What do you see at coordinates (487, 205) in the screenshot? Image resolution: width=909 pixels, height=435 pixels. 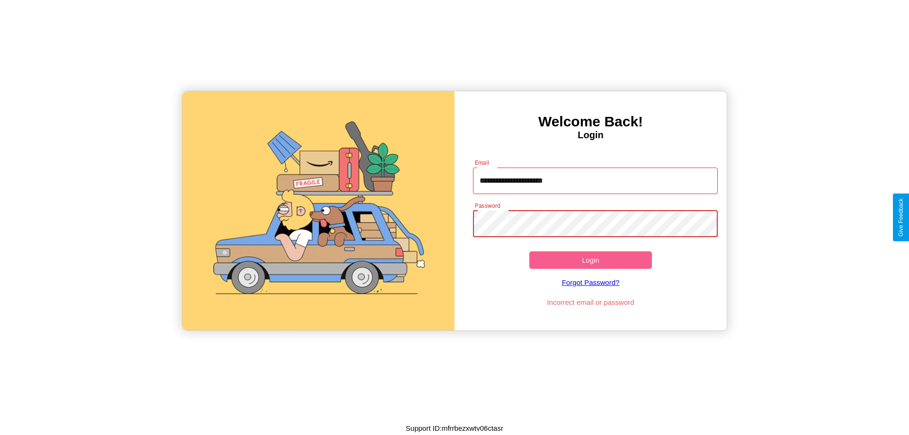 I see `label: Password` at bounding box center [487, 205].